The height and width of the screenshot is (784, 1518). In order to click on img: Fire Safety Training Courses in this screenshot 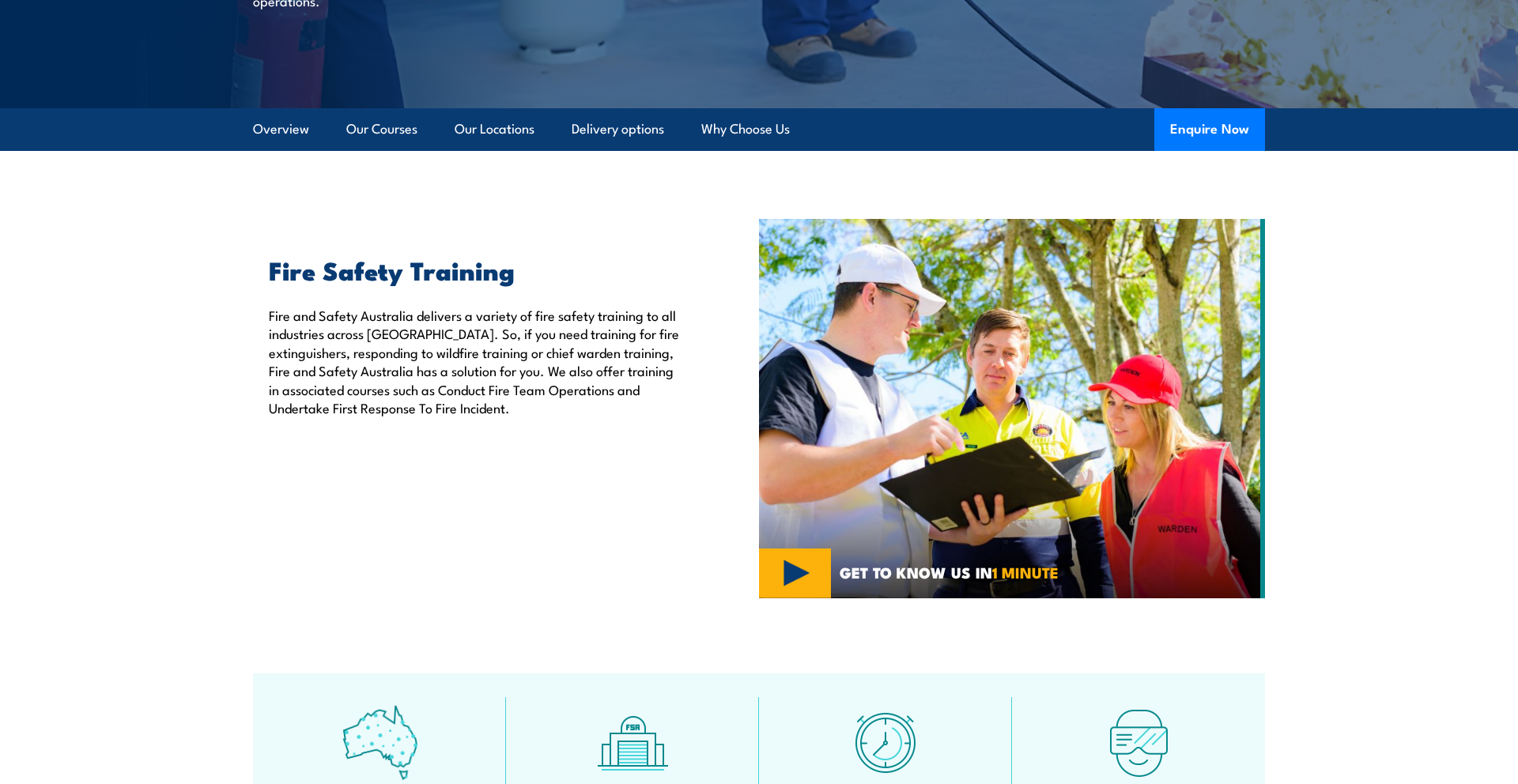, I will do `click(1012, 408)`.